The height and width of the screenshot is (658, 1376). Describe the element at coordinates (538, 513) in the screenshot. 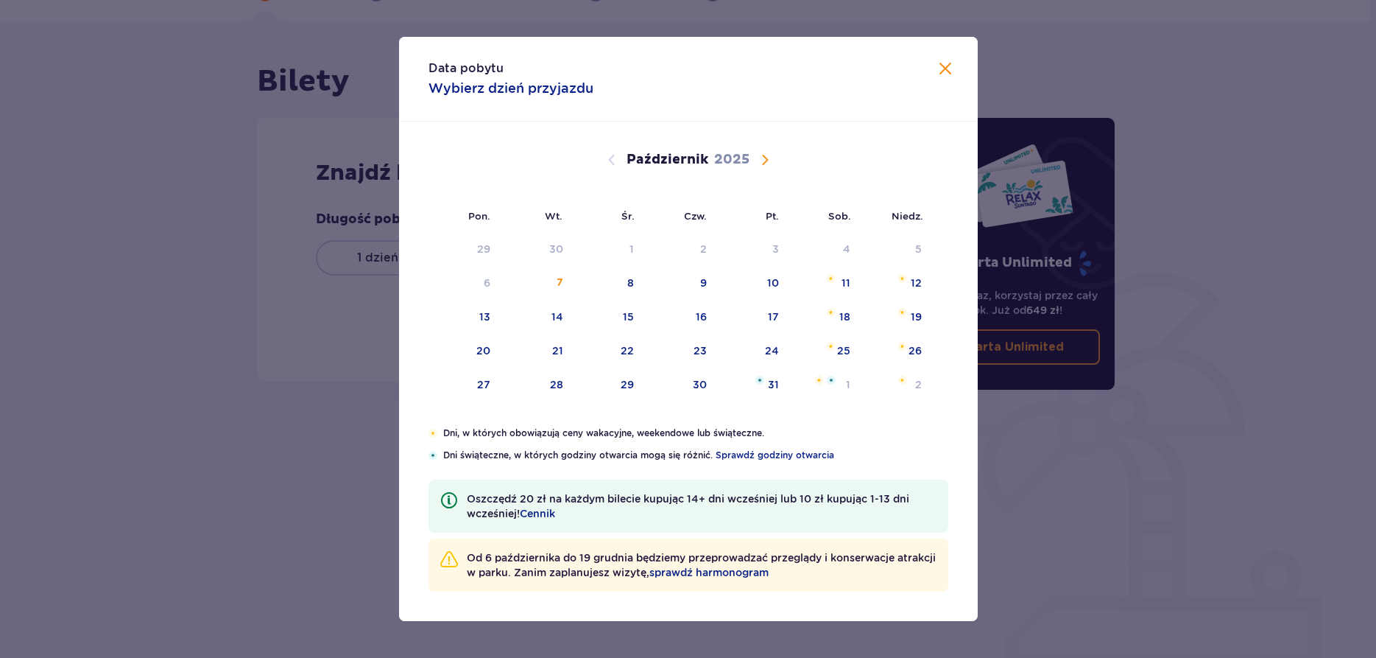

I see `a: Cennik` at that location.